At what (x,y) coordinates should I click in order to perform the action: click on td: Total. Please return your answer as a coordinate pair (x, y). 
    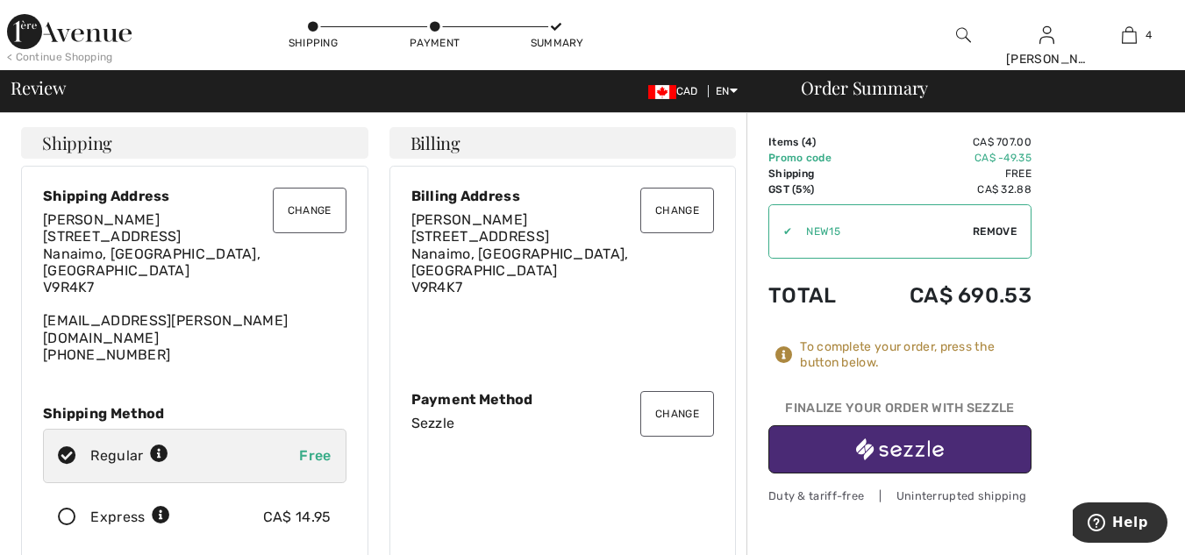
    Looking at the image, I should click on (815, 296).